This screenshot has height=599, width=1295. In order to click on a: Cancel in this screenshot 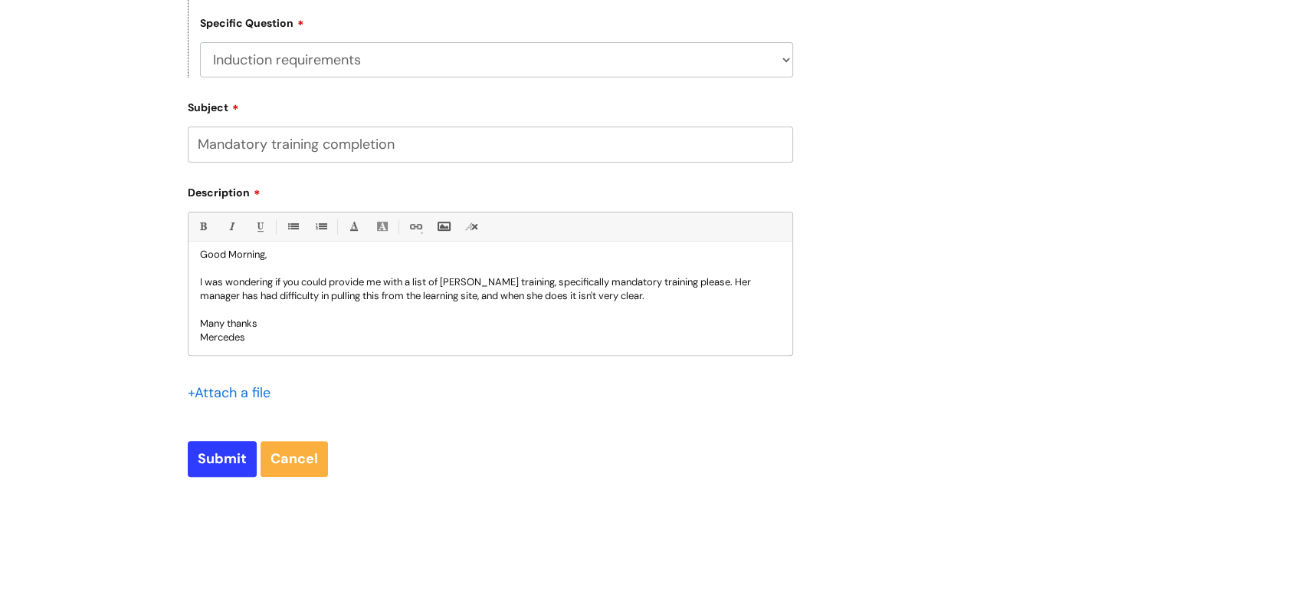, I will do `click(294, 458)`.